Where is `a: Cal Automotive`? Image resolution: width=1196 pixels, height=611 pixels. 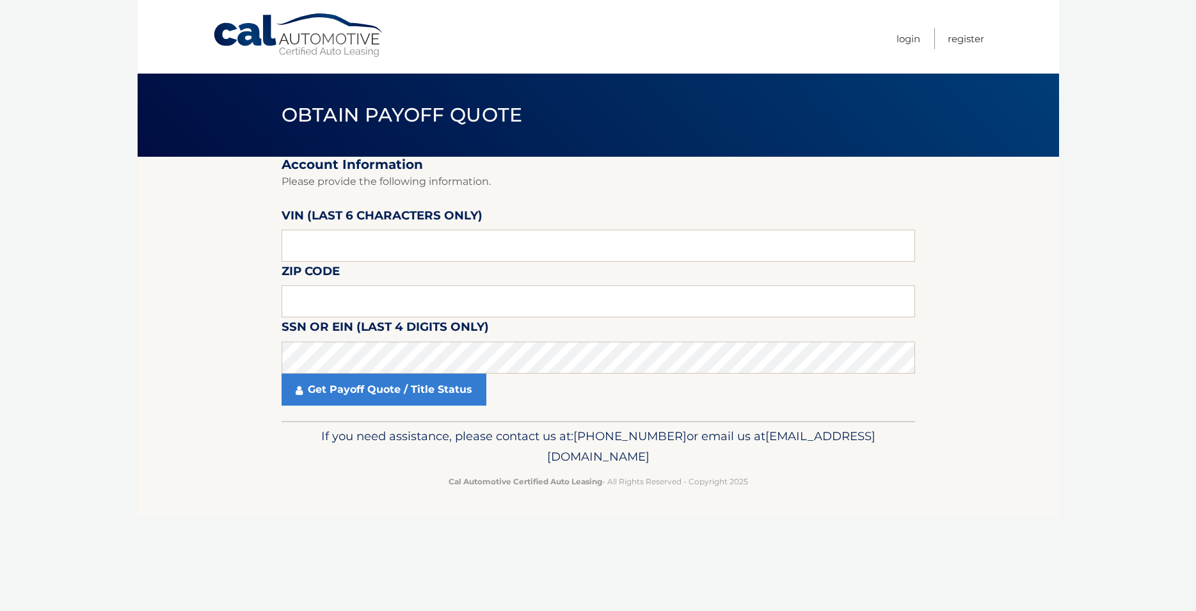 a: Cal Automotive is located at coordinates (299, 35).